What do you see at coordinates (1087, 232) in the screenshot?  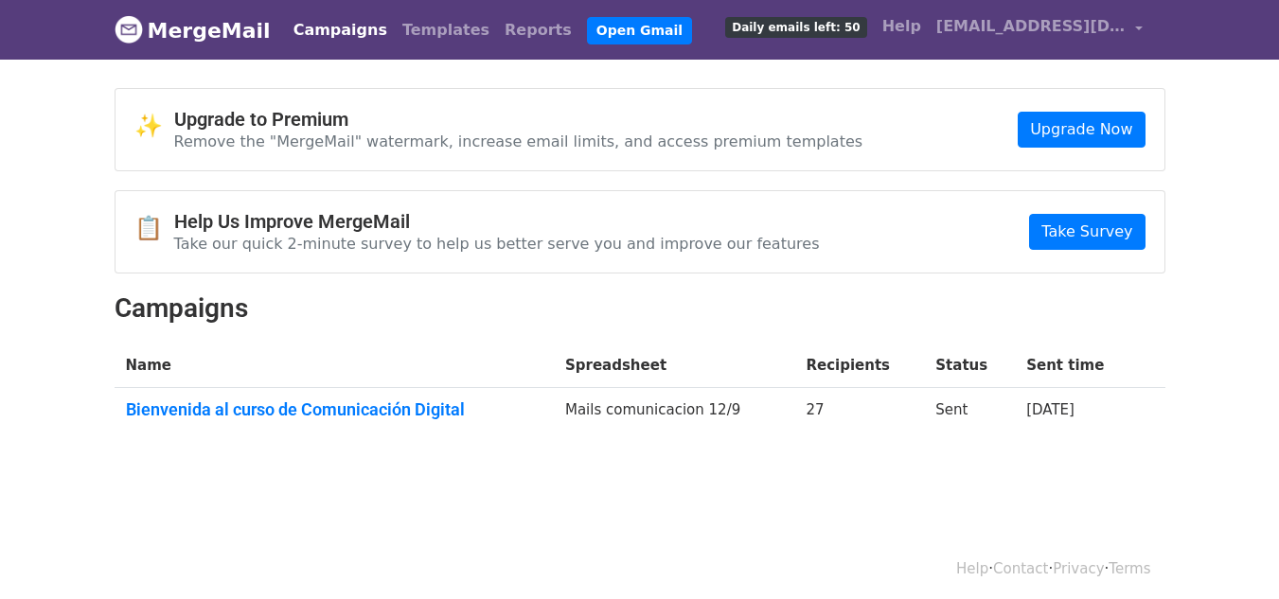 I see `a: Take Survey` at bounding box center [1087, 232].